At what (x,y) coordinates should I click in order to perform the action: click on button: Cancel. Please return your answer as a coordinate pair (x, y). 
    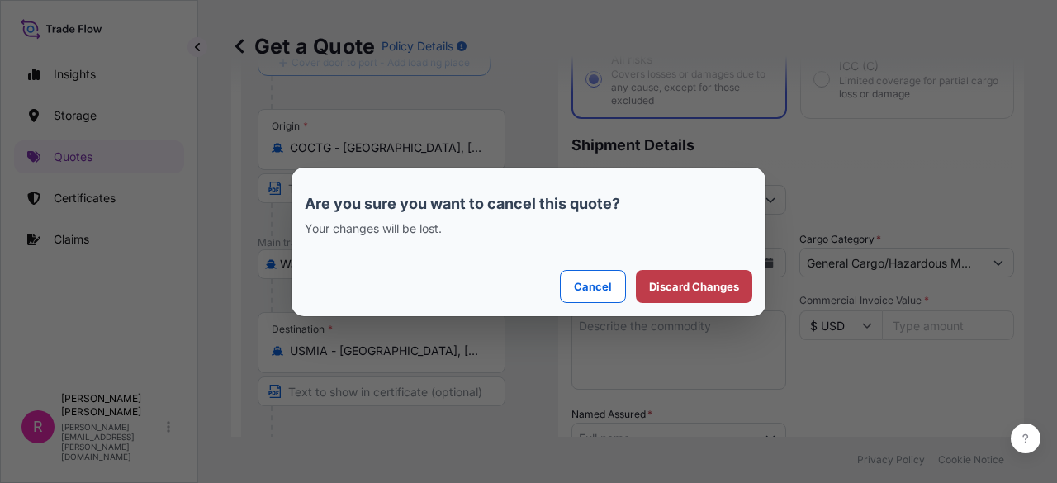
    Looking at the image, I should click on (593, 287).